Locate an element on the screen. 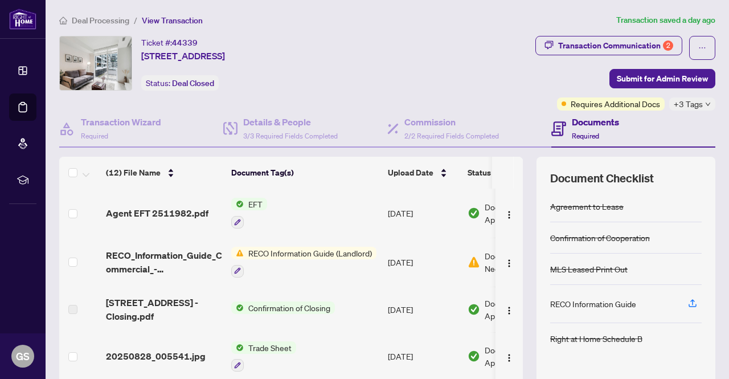  span: 2/2 Required Fields Completed is located at coordinates (452, 136).